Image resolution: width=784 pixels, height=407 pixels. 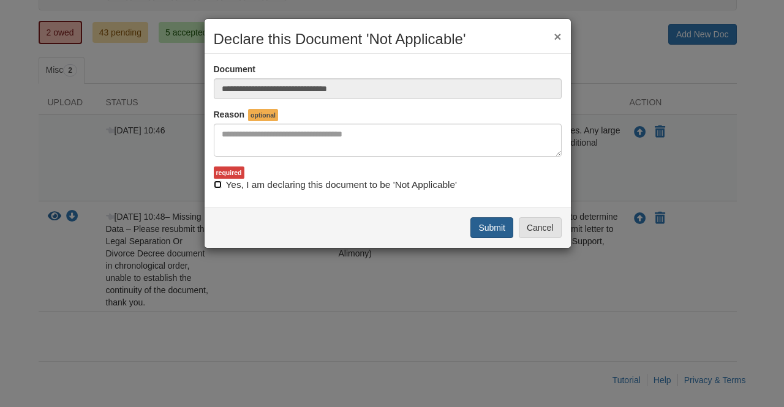 What do you see at coordinates (492, 228) in the screenshot?
I see `button: Submit` at bounding box center [492, 228].